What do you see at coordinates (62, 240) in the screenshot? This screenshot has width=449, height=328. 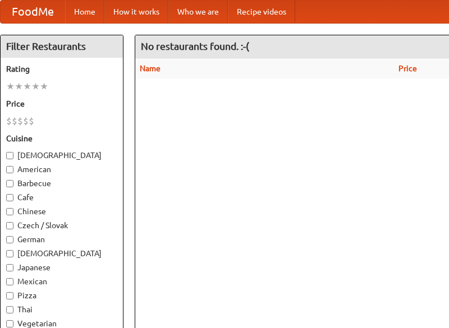 I see `label: German` at bounding box center [62, 240].